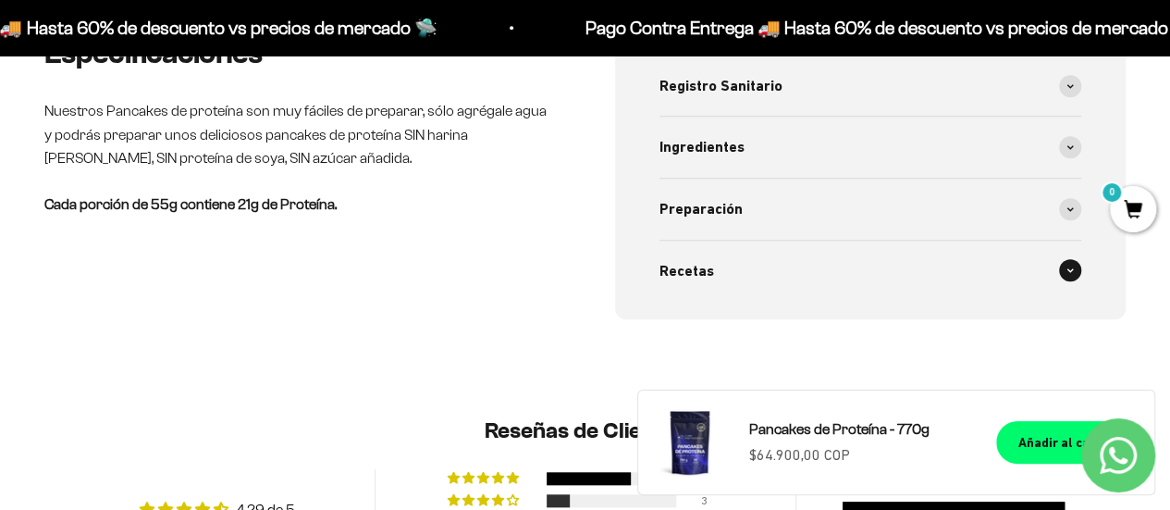  What do you see at coordinates (870, 147) in the screenshot?
I see `summary: Ingredientes` at bounding box center [870, 147].